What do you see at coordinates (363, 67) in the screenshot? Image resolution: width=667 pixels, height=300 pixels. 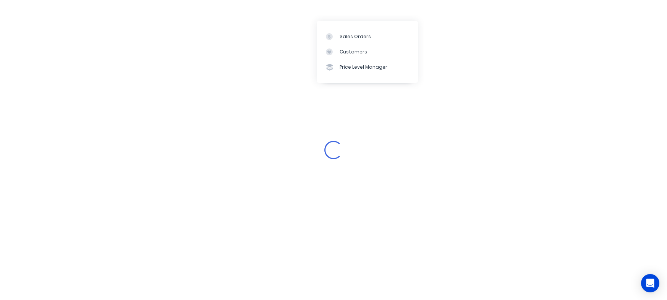 I see `div: Price Level Manager` at bounding box center [363, 67].